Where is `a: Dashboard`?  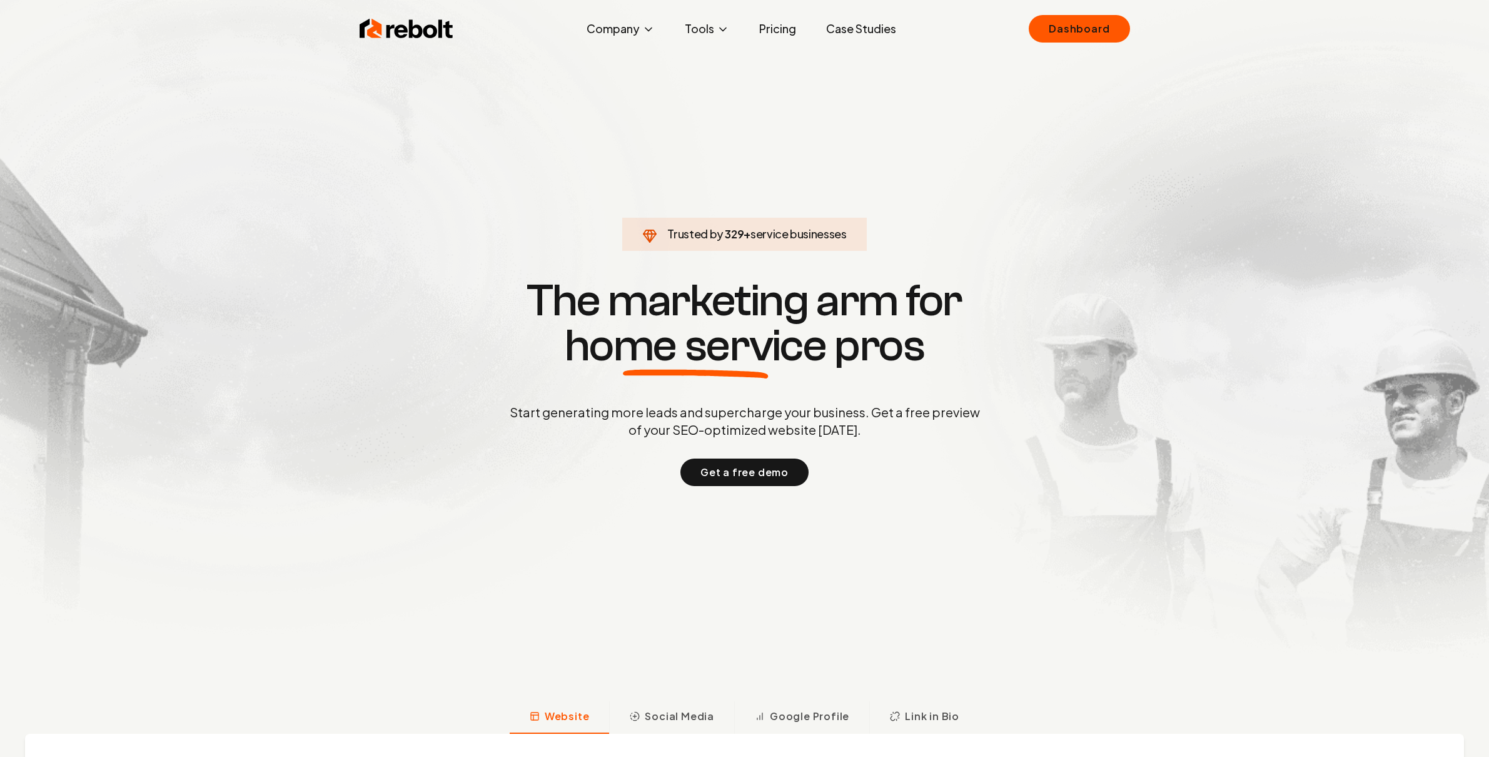 a: Dashboard is located at coordinates (1079, 29).